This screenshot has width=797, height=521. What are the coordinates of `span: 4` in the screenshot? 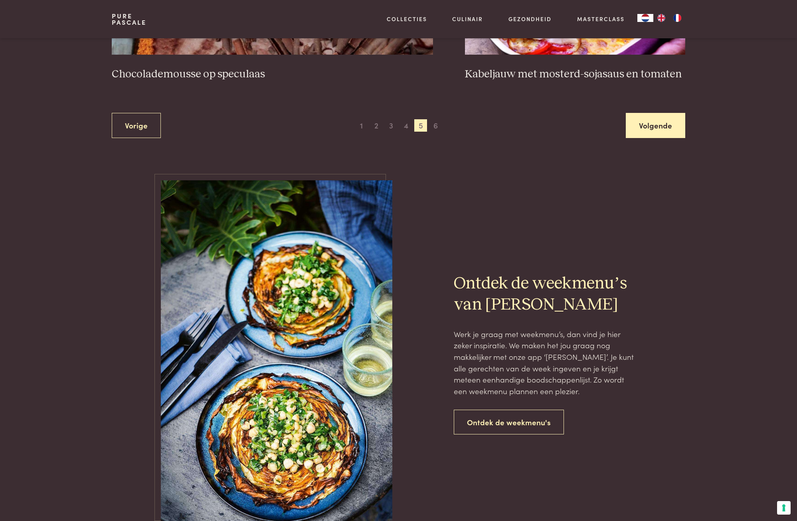 It's located at (406, 126).